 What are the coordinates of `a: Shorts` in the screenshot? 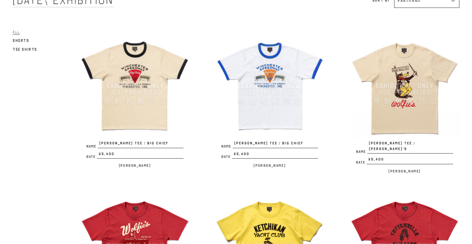 It's located at (21, 41).